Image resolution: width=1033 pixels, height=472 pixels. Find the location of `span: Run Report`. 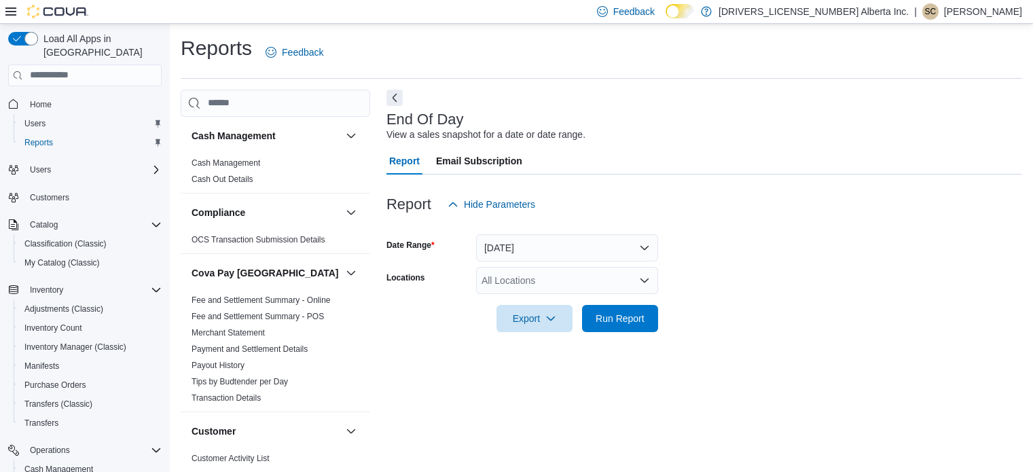

span: Run Report is located at coordinates (620, 318).